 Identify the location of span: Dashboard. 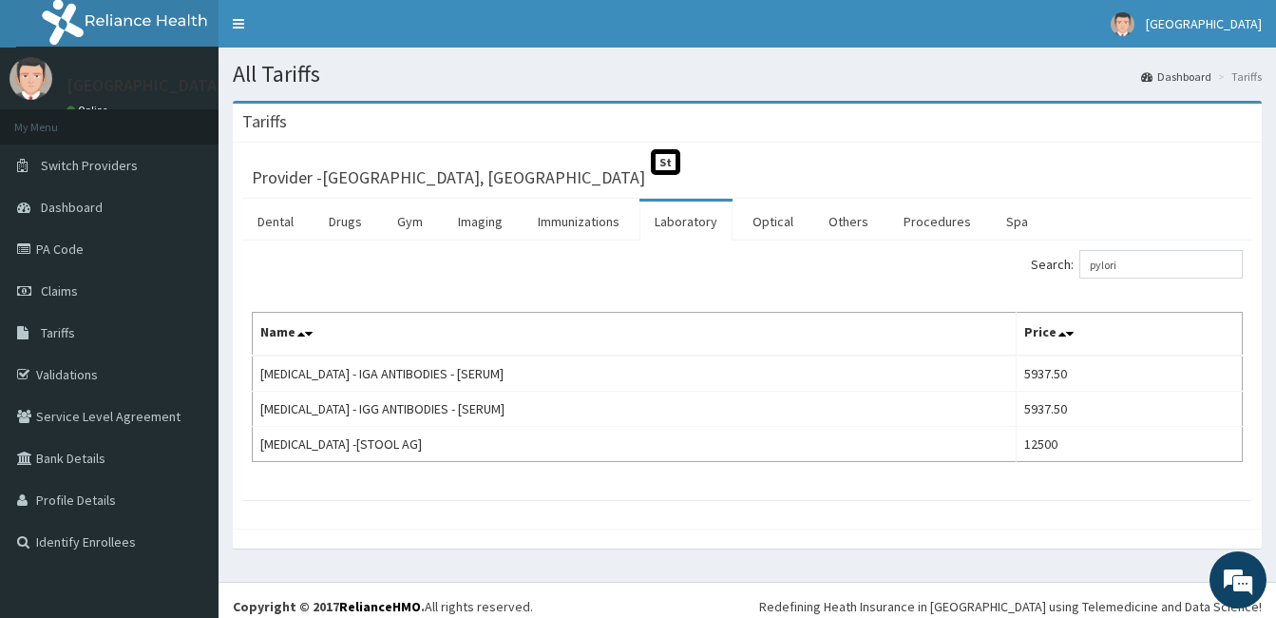
(71, 207).